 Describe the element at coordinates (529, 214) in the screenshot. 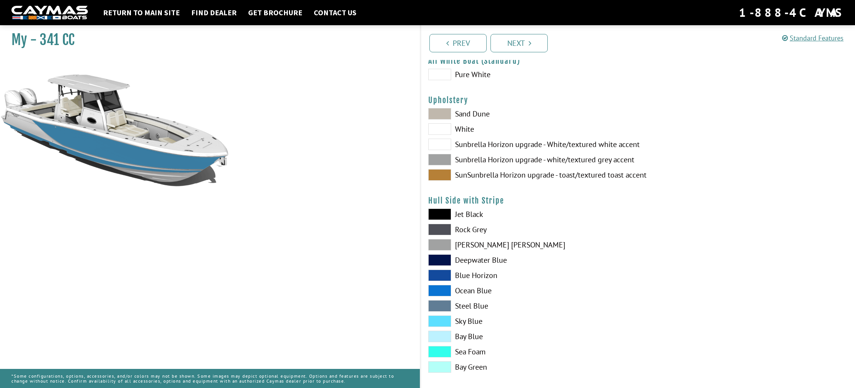

I see `label: Jet Black` at that location.